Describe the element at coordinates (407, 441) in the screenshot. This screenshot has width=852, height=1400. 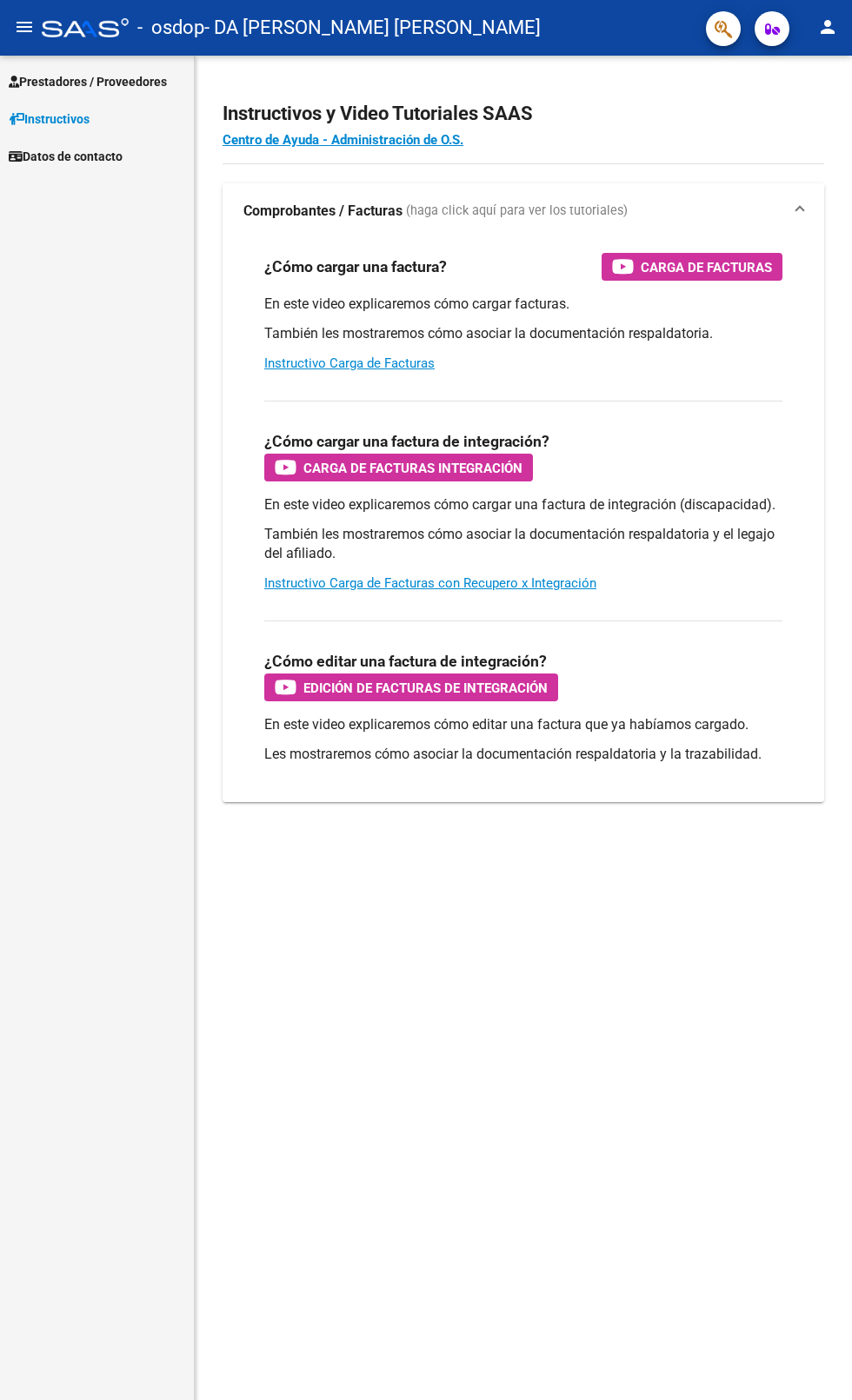
I see `h3: ¿Cómo cargar una factura de integración?` at that location.